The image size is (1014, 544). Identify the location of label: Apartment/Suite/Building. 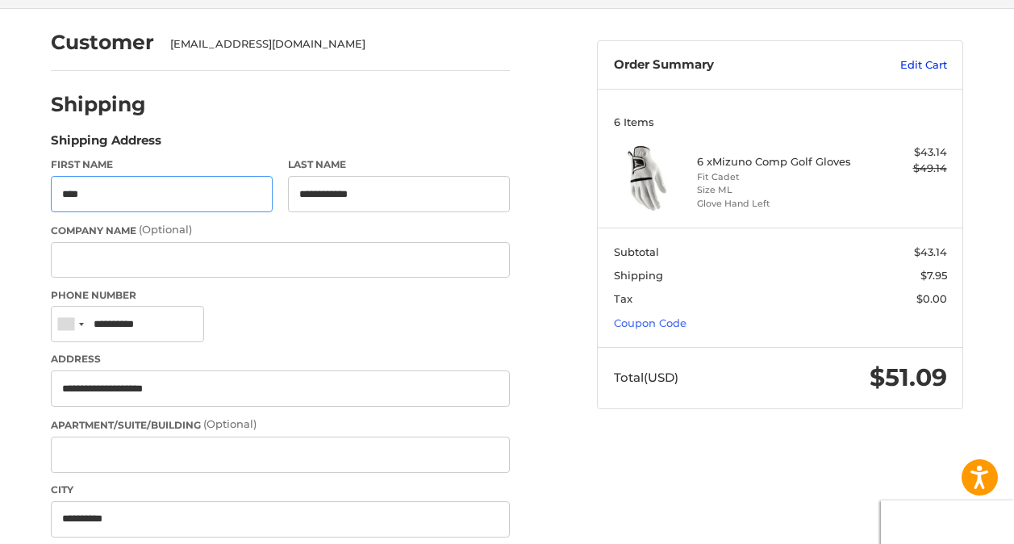
(280, 424).